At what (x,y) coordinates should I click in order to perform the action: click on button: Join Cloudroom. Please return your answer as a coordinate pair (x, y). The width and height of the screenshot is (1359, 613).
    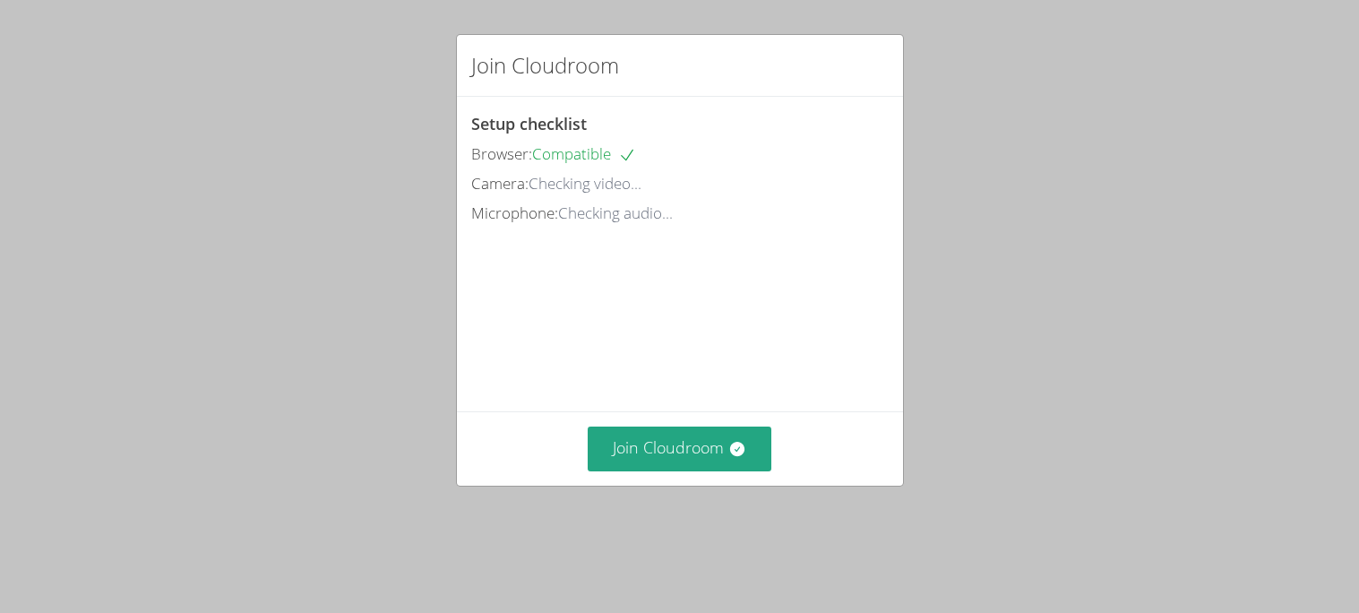
    Looking at the image, I should click on (679, 448).